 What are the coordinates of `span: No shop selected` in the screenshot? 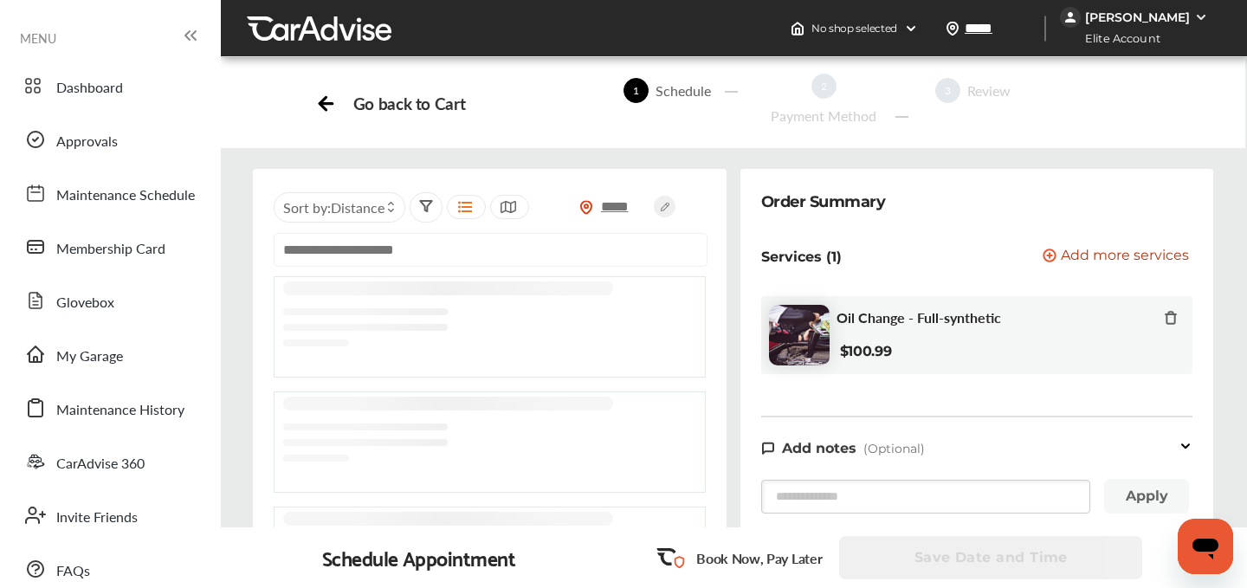 It's located at (854, 29).